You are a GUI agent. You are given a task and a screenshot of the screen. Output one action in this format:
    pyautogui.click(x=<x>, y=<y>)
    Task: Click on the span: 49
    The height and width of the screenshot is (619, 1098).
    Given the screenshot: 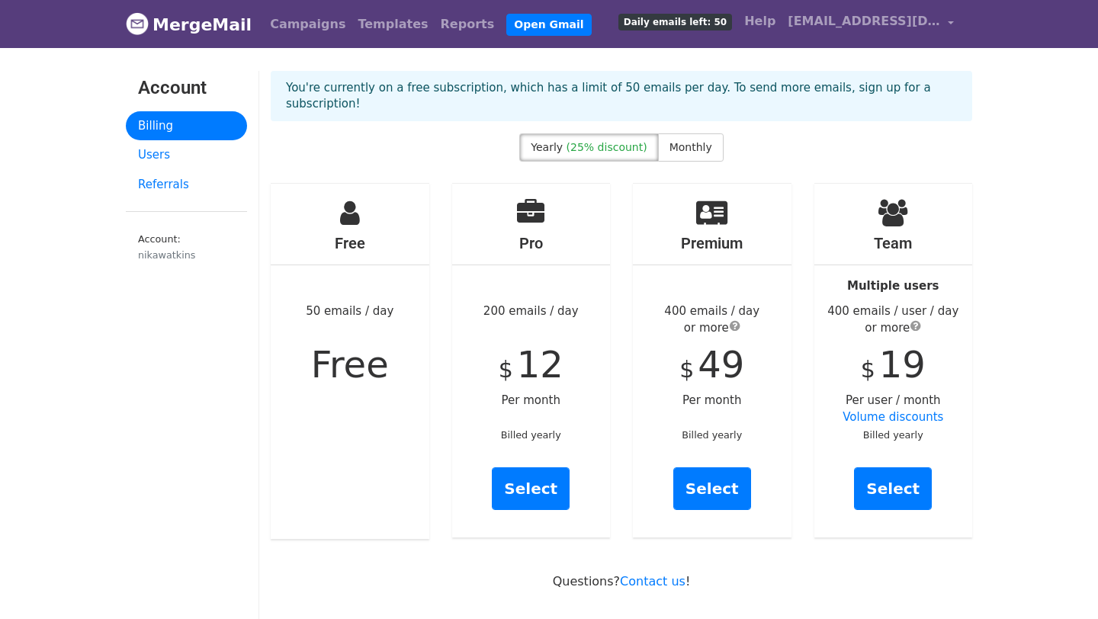 What is the action you would take?
    pyautogui.click(x=721, y=364)
    